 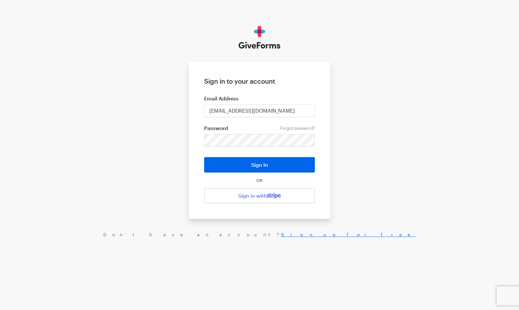 What do you see at coordinates (260, 99) in the screenshot?
I see `label: Email Address` at bounding box center [260, 99].